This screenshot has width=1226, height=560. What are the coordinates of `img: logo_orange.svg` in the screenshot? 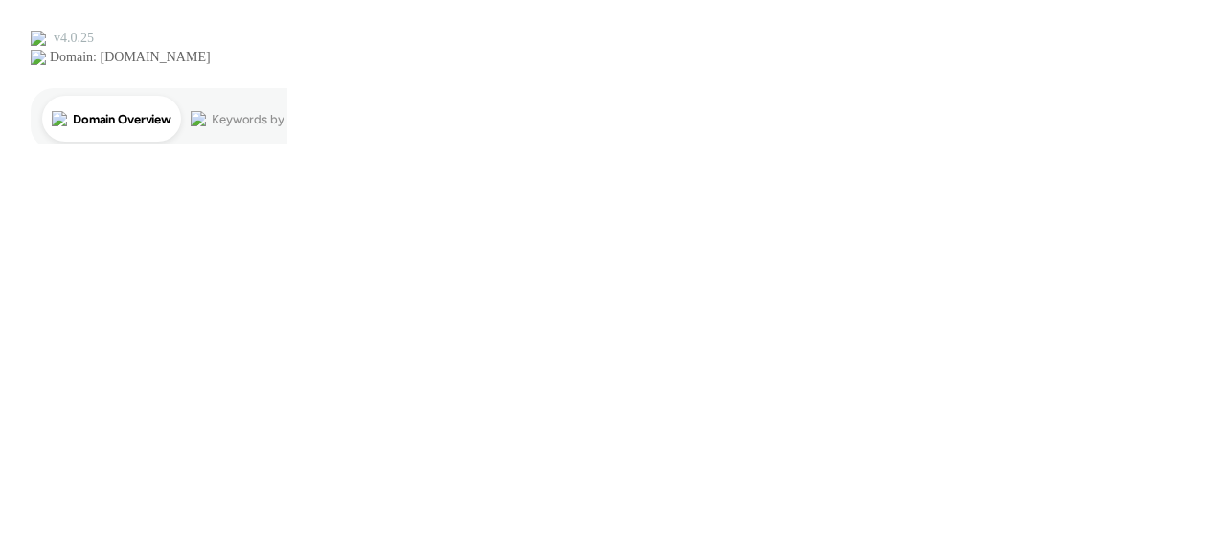 It's located at (38, 38).